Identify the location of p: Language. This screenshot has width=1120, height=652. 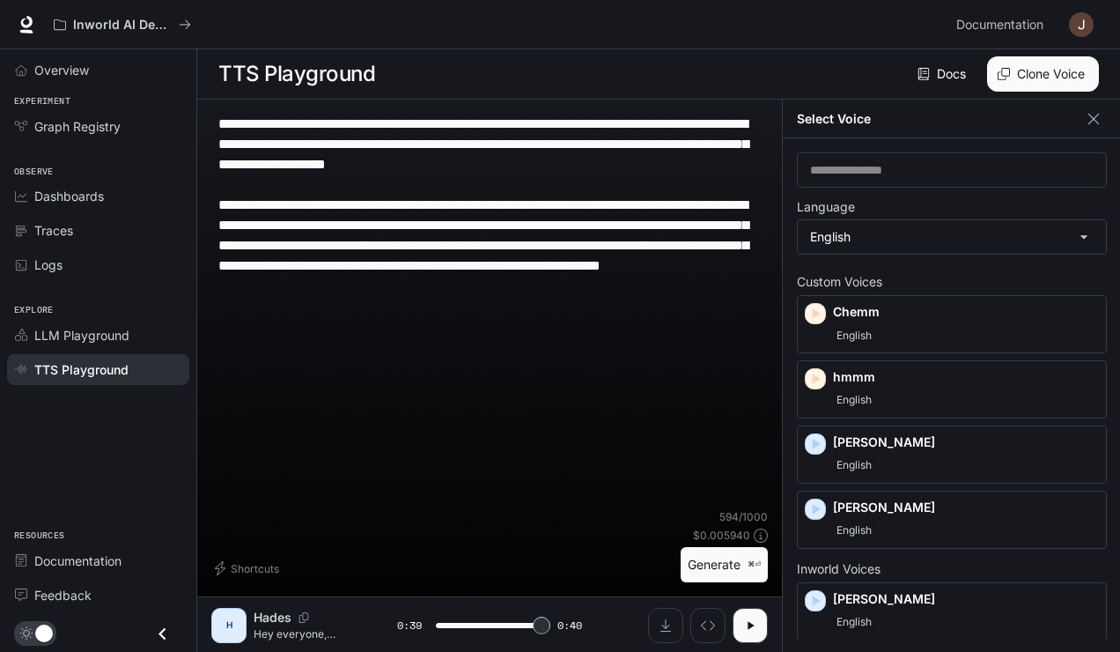
(826, 207).